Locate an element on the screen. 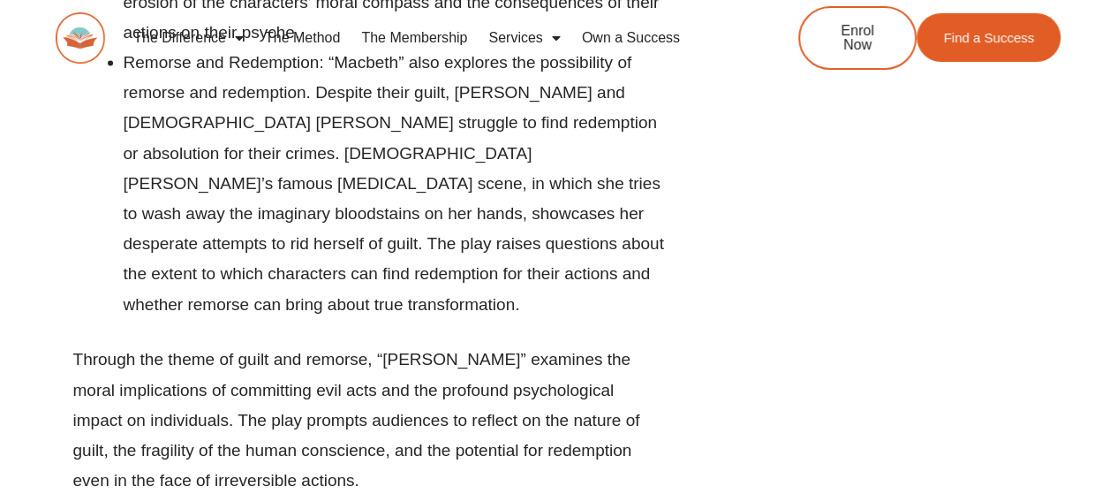 The height and width of the screenshot is (494, 1117). nav: Menu is located at coordinates (432, 38).